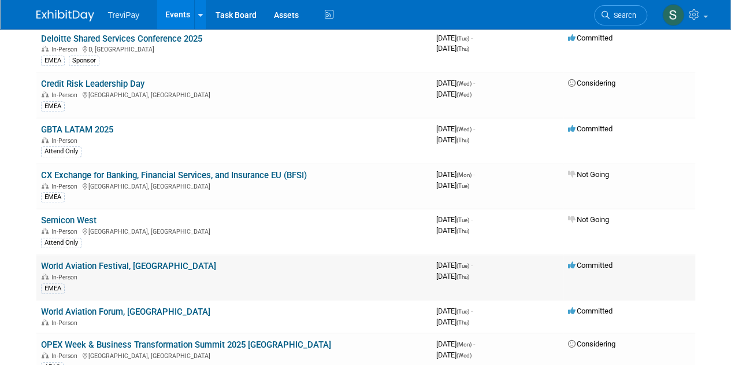 The width and height of the screenshot is (731, 365). Describe the element at coordinates (121, 39) in the screenshot. I see `a: Deloitte Shared Services Conference 2025` at that location.